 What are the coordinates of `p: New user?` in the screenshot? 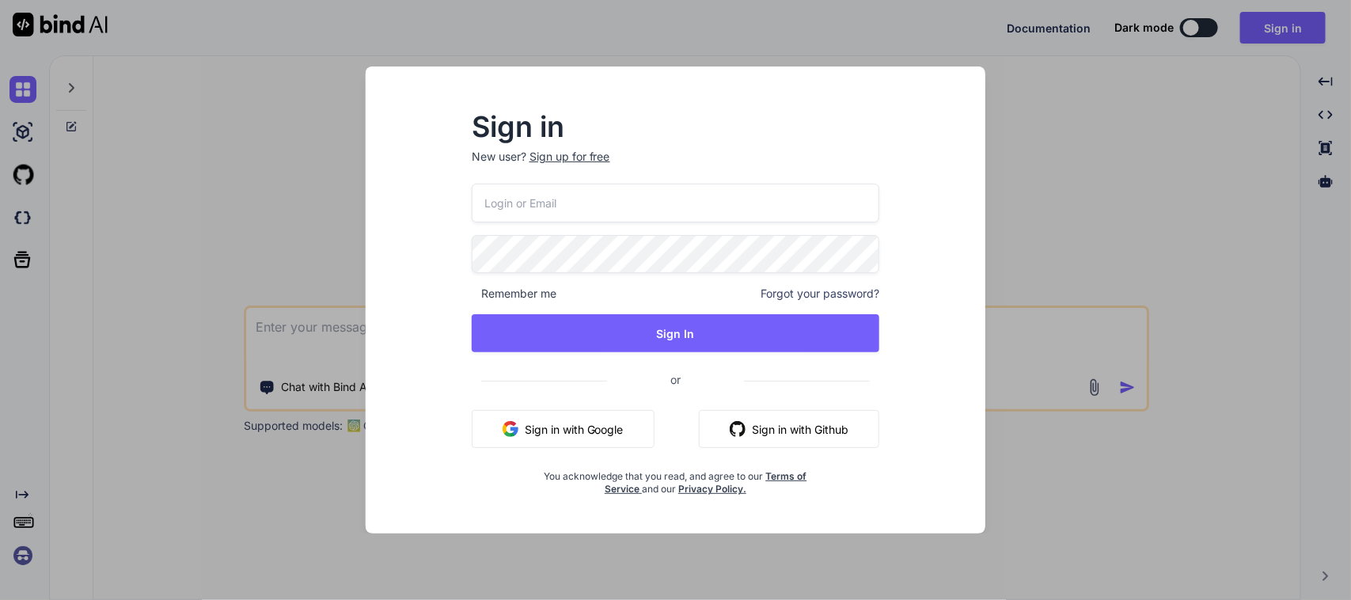 It's located at (676, 166).